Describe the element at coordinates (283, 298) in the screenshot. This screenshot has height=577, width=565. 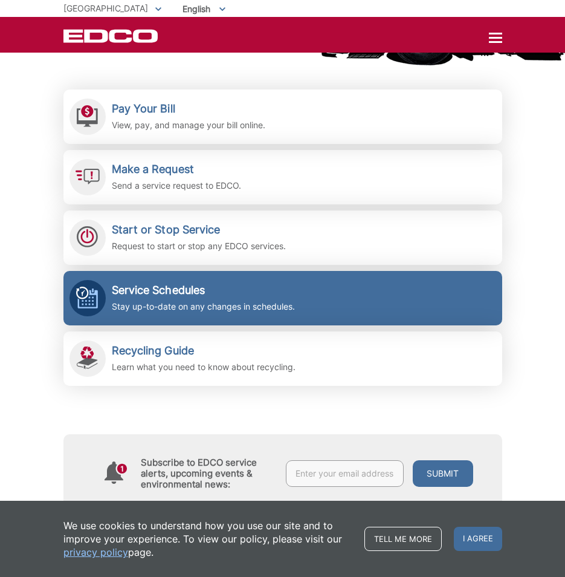
I see `a: Service Schedules Stay up-to-date on any changes in schedules.` at that location.